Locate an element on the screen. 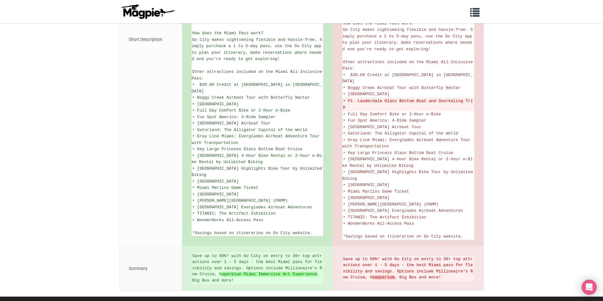 The image size is (603, 301). div: Summary is located at coordinates (151, 268).